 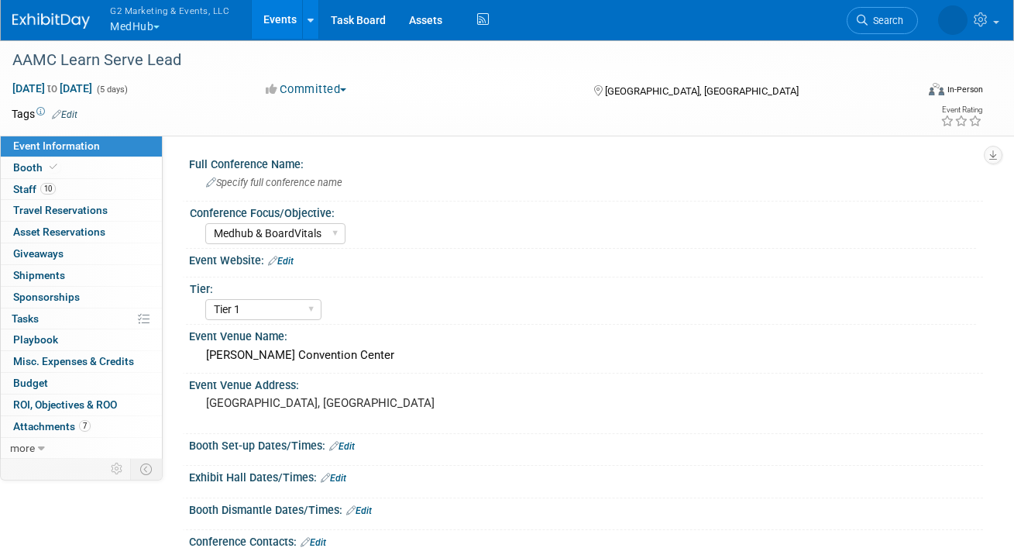 What do you see at coordinates (453, 60) in the screenshot?
I see `div: AAMC Learn Serve Lead` at bounding box center [453, 60].